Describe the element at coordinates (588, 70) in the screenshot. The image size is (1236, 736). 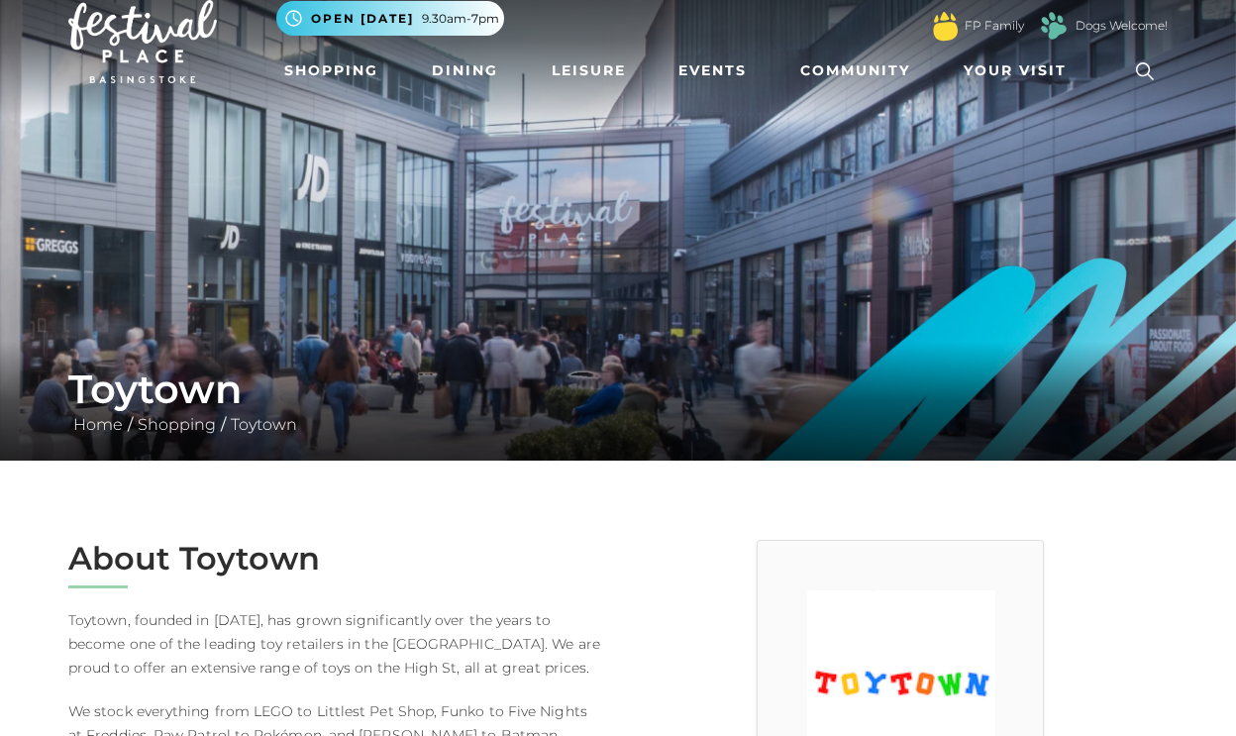
I see `a: Leisure` at that location.